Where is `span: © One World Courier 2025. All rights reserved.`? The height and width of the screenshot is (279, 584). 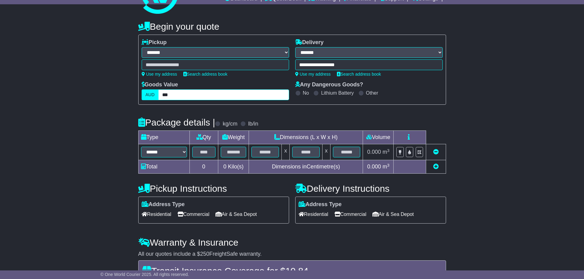 span: © One World Courier 2025. All rights reserved. is located at coordinates (145, 275).